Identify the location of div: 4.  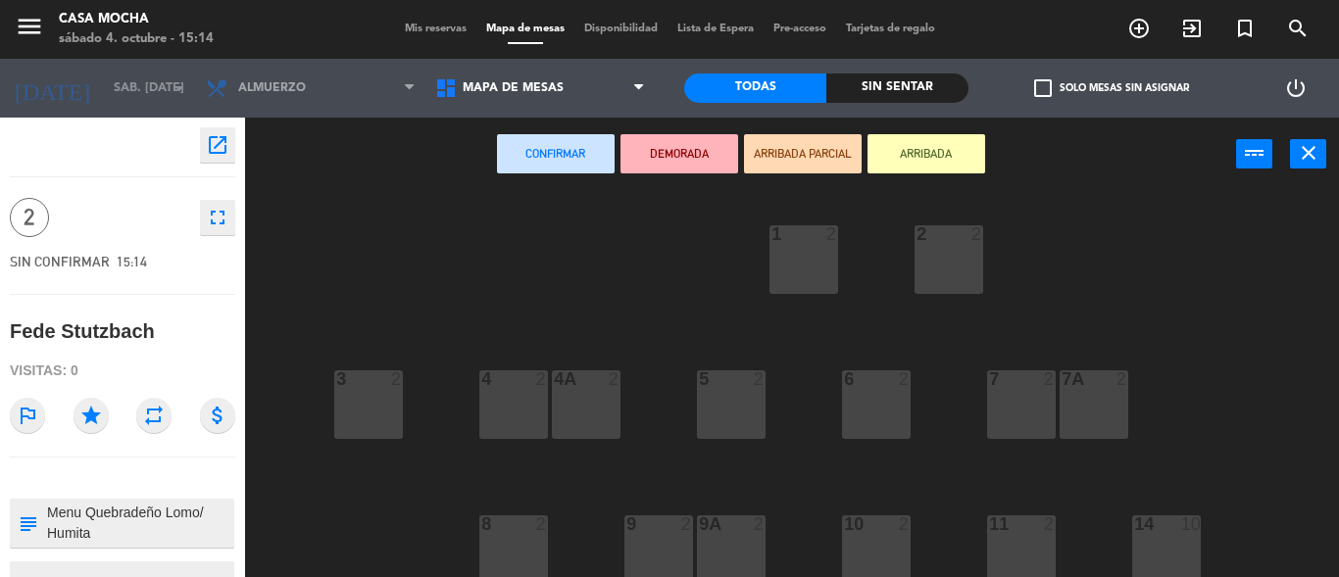
(481, 379).